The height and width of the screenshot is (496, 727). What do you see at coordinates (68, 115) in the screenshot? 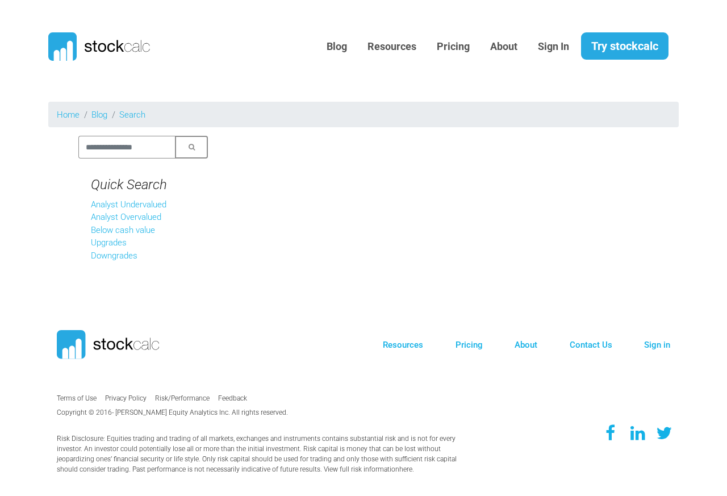
I see `a: Home` at bounding box center [68, 115].